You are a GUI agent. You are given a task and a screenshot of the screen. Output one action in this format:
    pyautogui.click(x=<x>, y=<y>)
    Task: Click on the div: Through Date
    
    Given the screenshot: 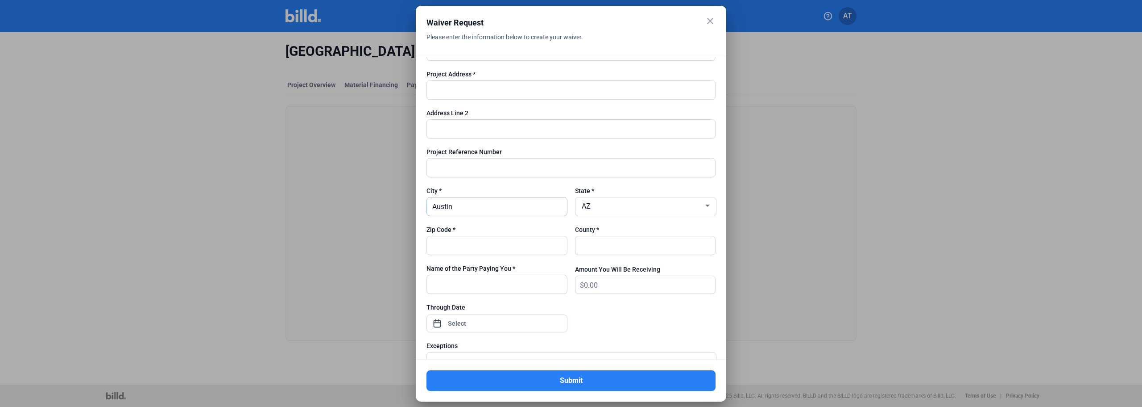 What is the action you would take?
    pyautogui.click(x=497, y=307)
    